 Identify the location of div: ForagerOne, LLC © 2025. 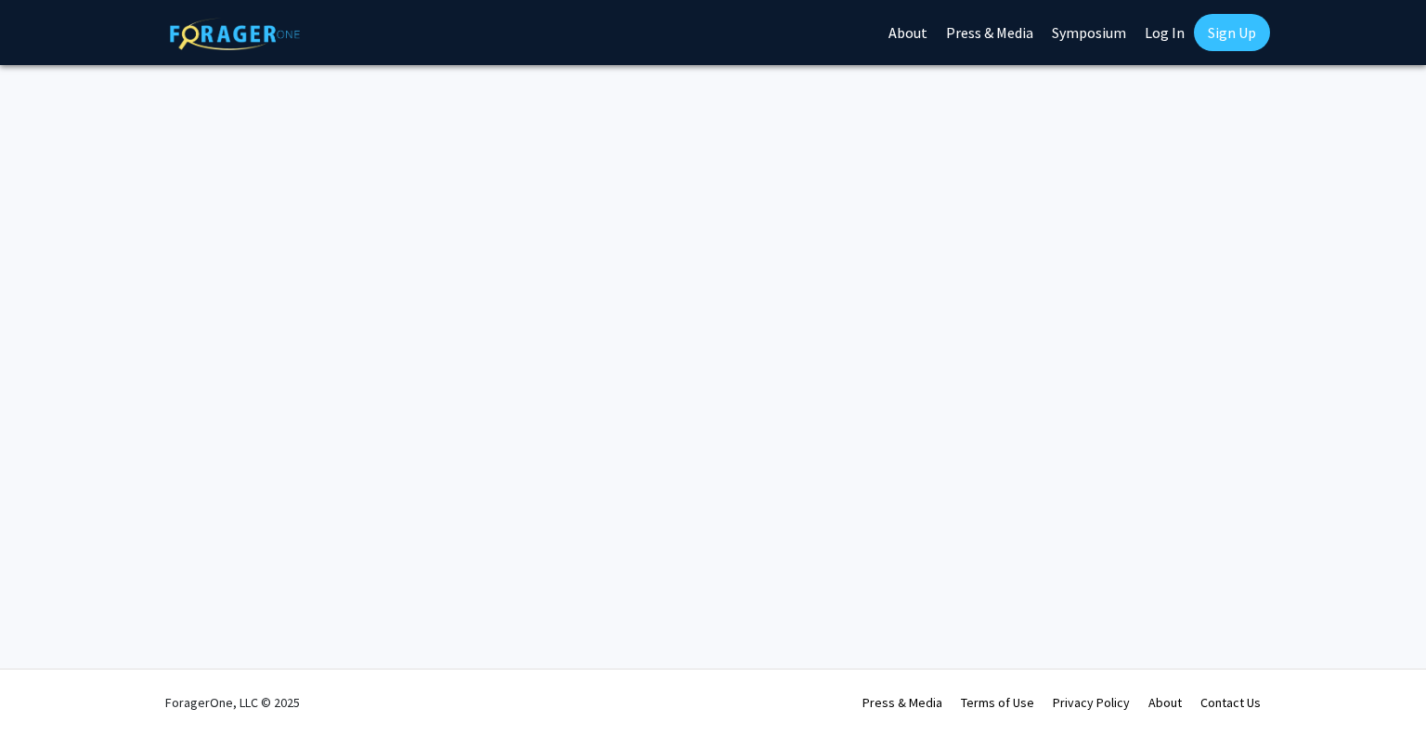
(232, 702).